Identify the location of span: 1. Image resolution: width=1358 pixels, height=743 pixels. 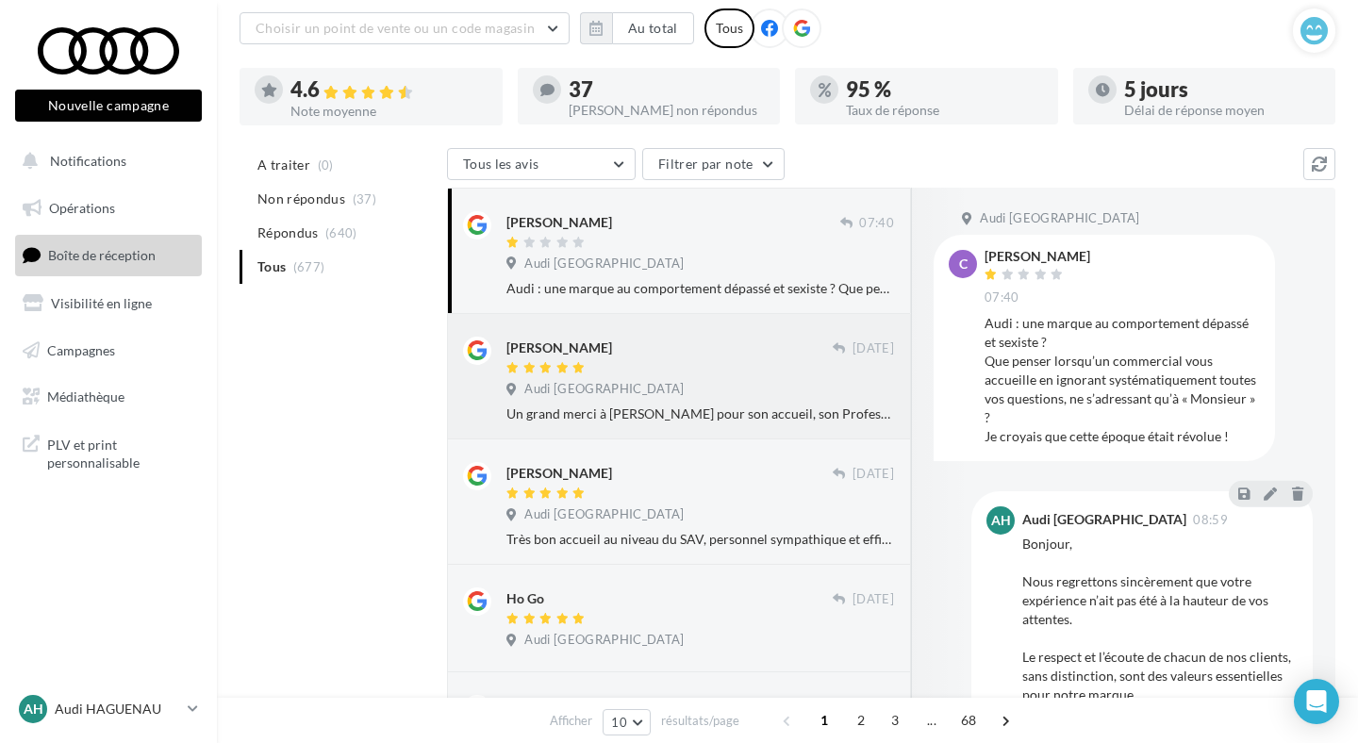
(824, 721).